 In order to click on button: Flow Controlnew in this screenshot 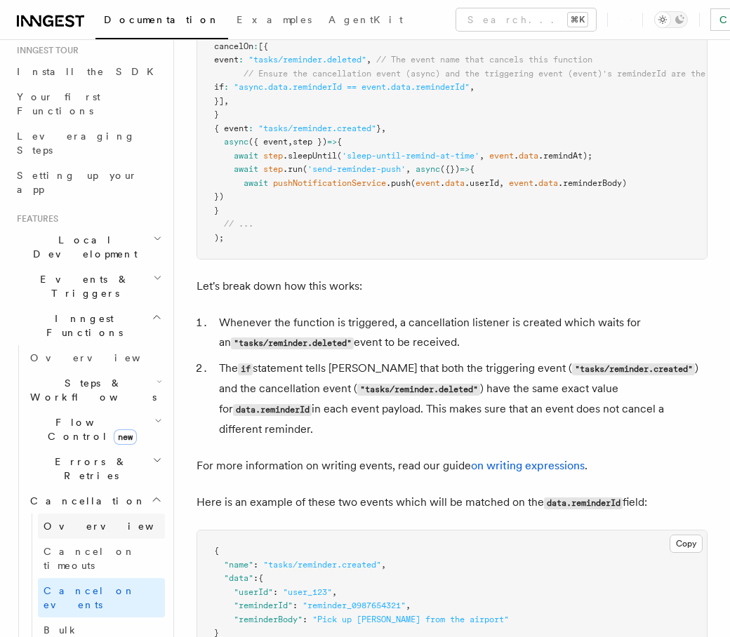, I will do `click(95, 429)`.